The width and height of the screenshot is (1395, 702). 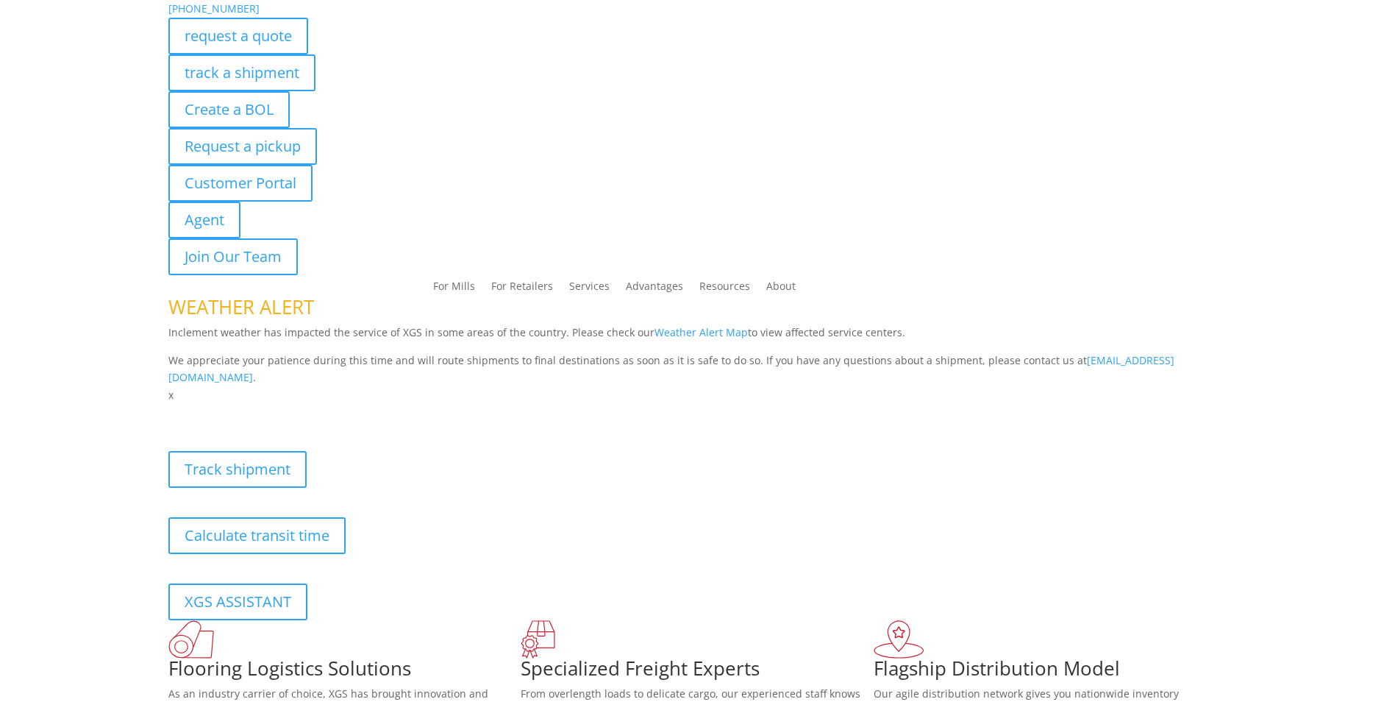 I want to click on a: For Retailers, so click(x=522, y=289).